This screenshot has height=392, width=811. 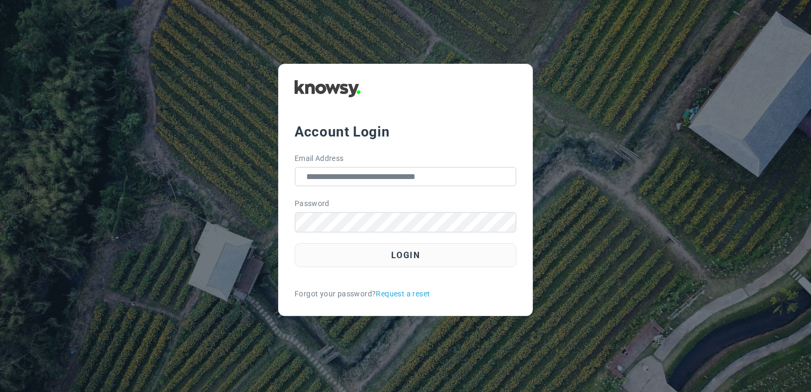 I want to click on div: Forgot your password?, so click(x=406, y=294).